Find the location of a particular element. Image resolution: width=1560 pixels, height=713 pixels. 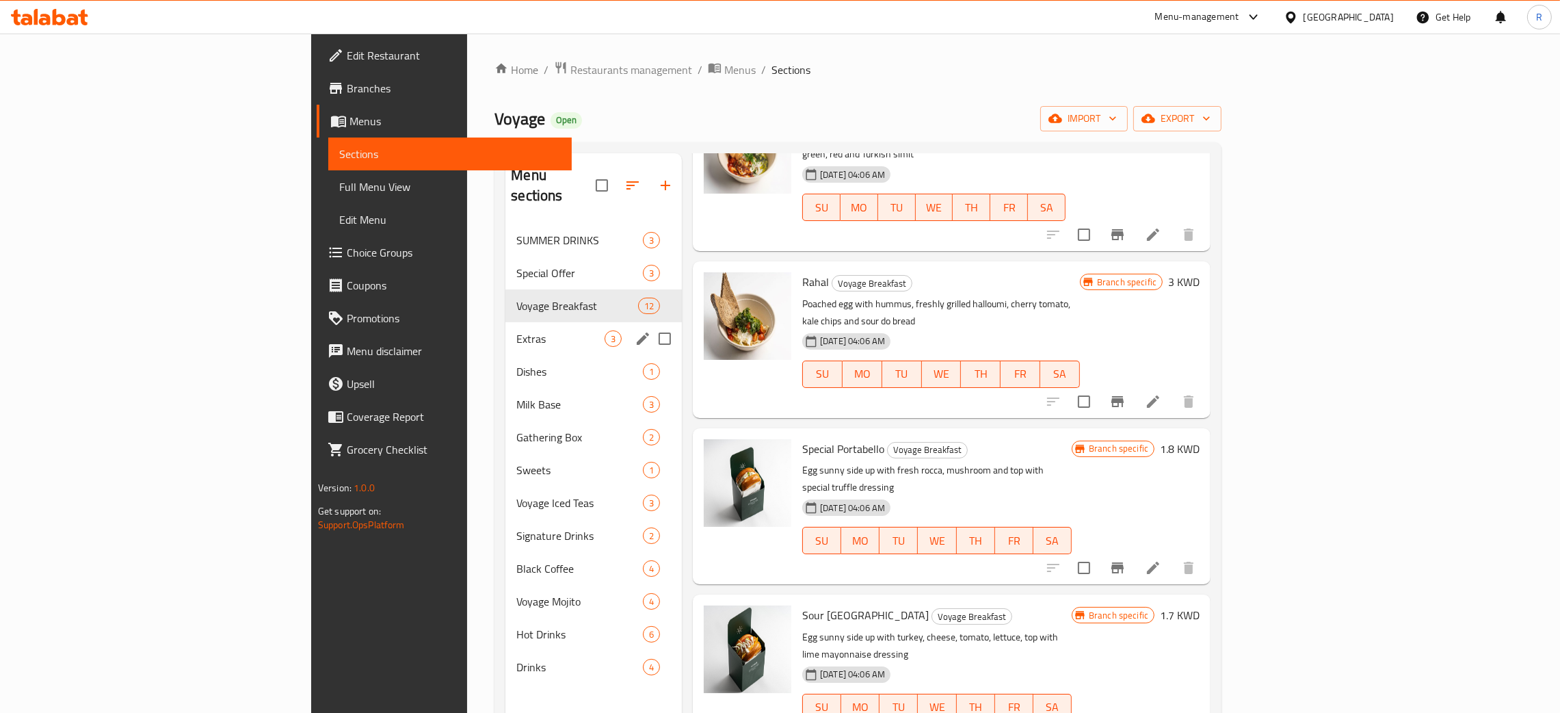

span: Edit Menu is located at coordinates (450, 220).